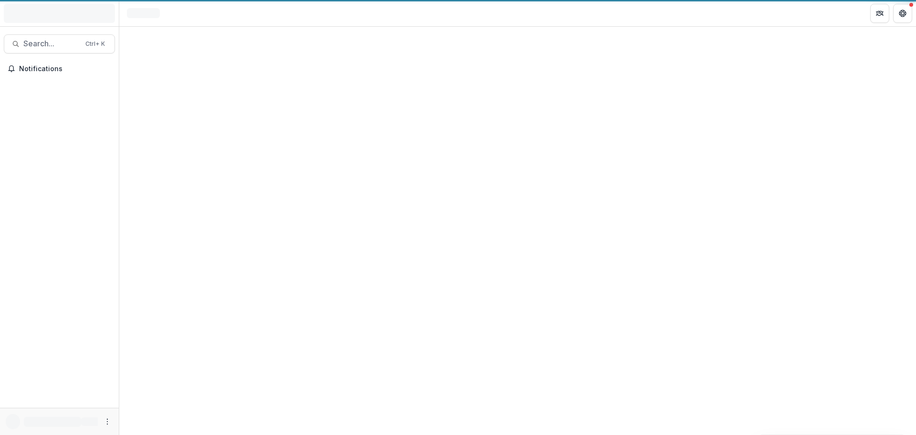  I want to click on button: More, so click(107, 421).